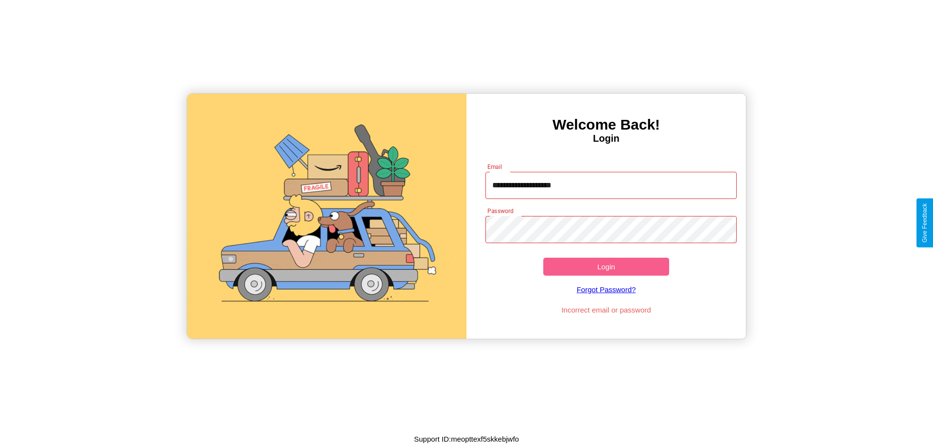 Image resolution: width=933 pixels, height=446 pixels. Describe the element at coordinates (466, 439) in the screenshot. I see `p: Support ID: meopttexf5skkebjwfo` at that location.